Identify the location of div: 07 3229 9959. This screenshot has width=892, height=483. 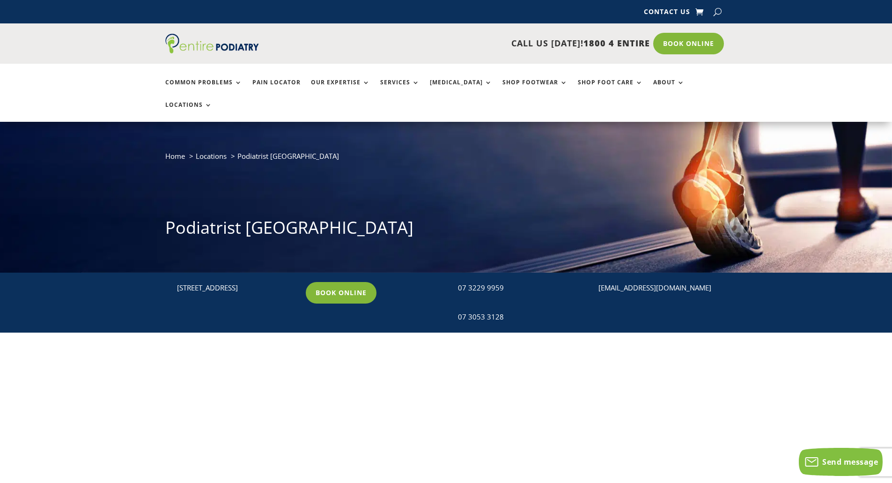
(518, 288).